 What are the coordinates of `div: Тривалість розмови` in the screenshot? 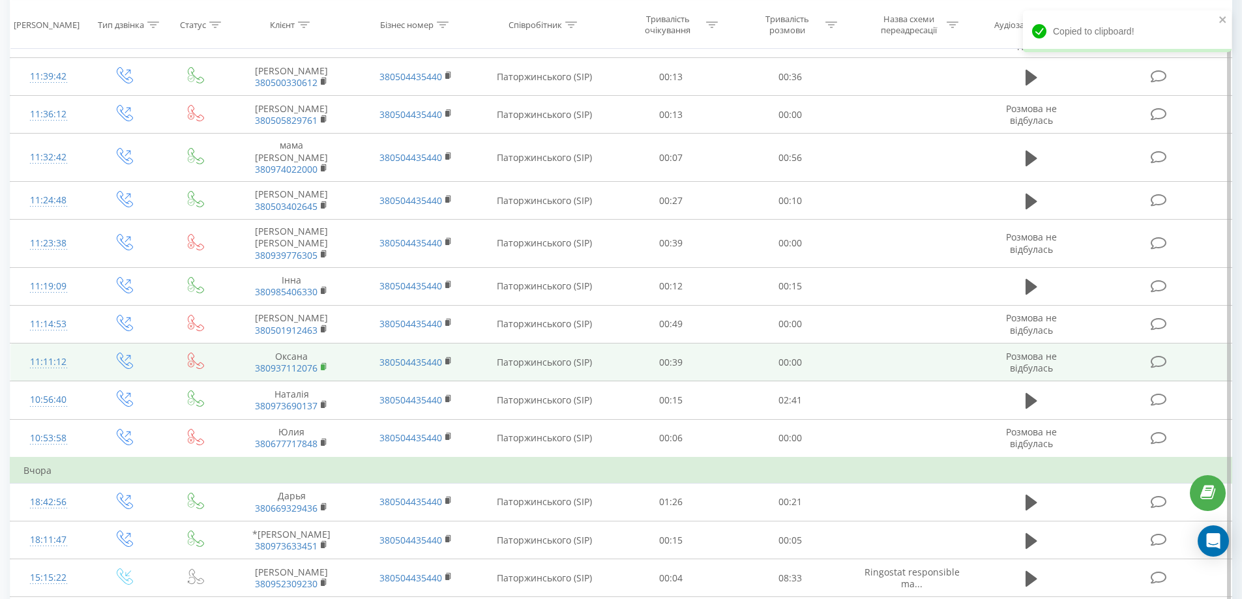 It's located at (787, 25).